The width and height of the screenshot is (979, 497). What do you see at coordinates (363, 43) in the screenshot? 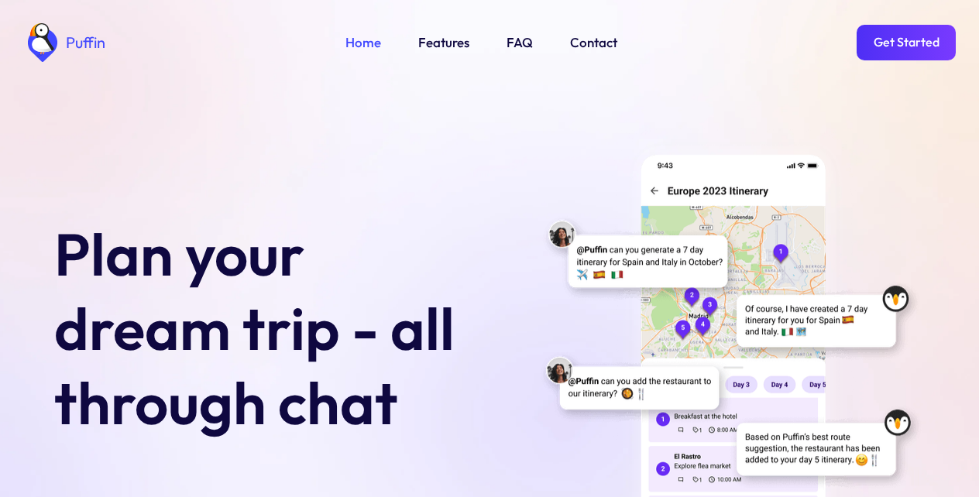
I see `a: Home` at bounding box center [363, 43].